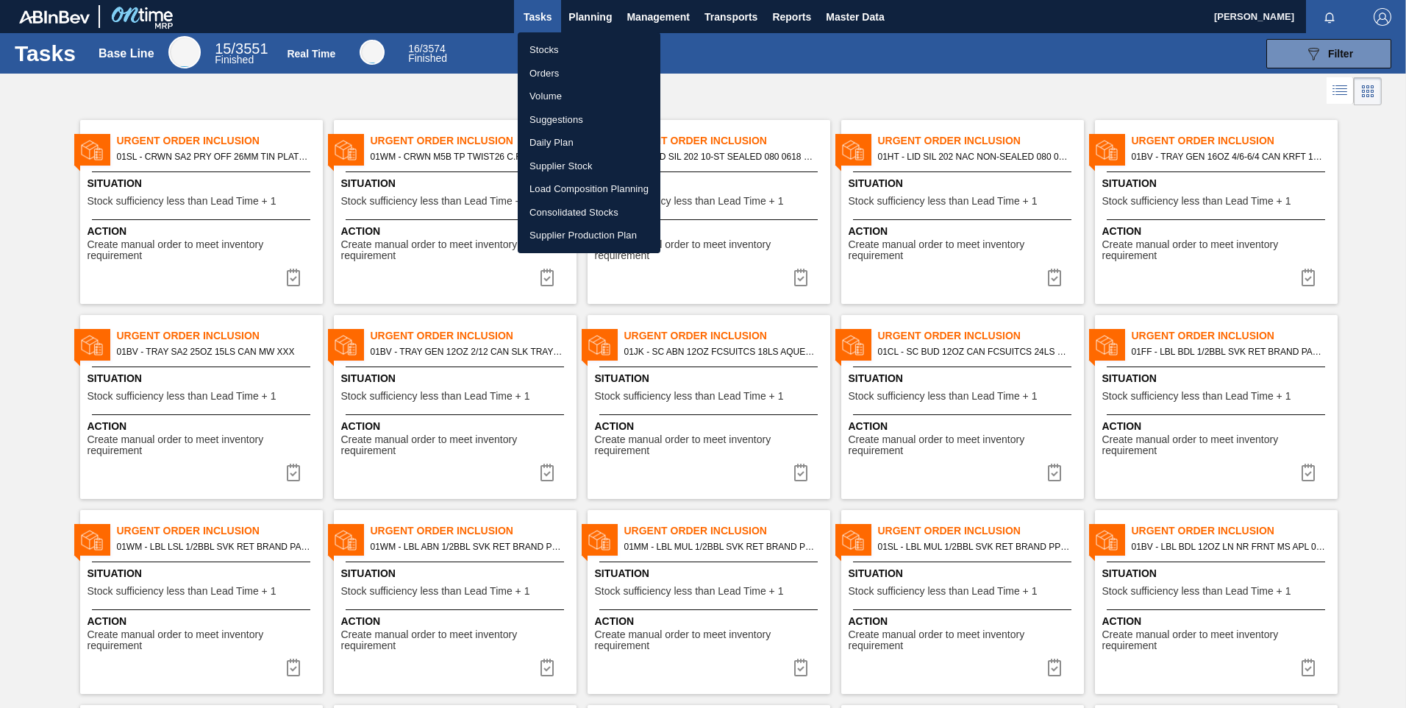  Describe the element at coordinates (589, 120) in the screenshot. I see `li: Suggestions` at that location.